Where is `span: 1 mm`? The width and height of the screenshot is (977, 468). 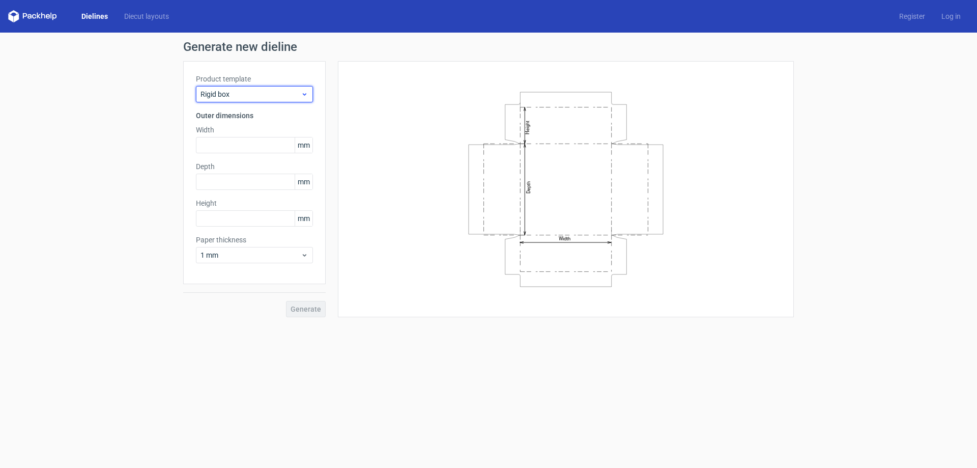
span: 1 mm is located at coordinates (250, 255).